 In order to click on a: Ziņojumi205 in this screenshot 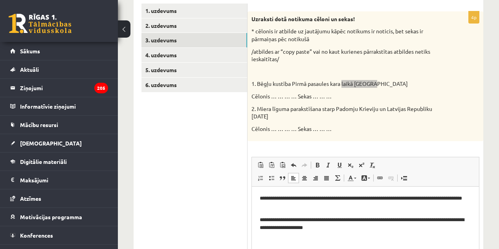, I will do `click(59, 88)`.